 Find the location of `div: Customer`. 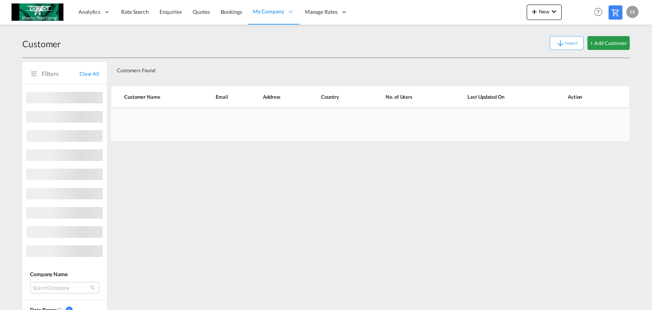

div: Customer is located at coordinates (42, 44).